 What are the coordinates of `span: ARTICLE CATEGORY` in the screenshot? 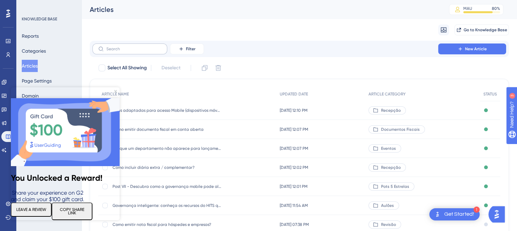 It's located at (387, 94).